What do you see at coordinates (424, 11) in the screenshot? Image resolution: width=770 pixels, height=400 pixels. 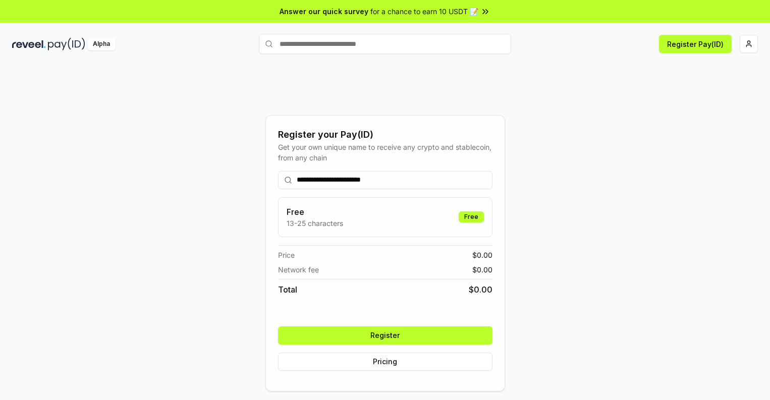 I see `span: for a chance to earn 10 USDT 📝` at bounding box center [424, 11].